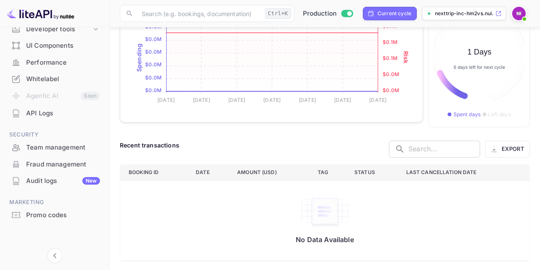 The image size is (540, 270). What do you see at coordinates (91, 181) in the screenshot?
I see `div: New` at bounding box center [91, 181].